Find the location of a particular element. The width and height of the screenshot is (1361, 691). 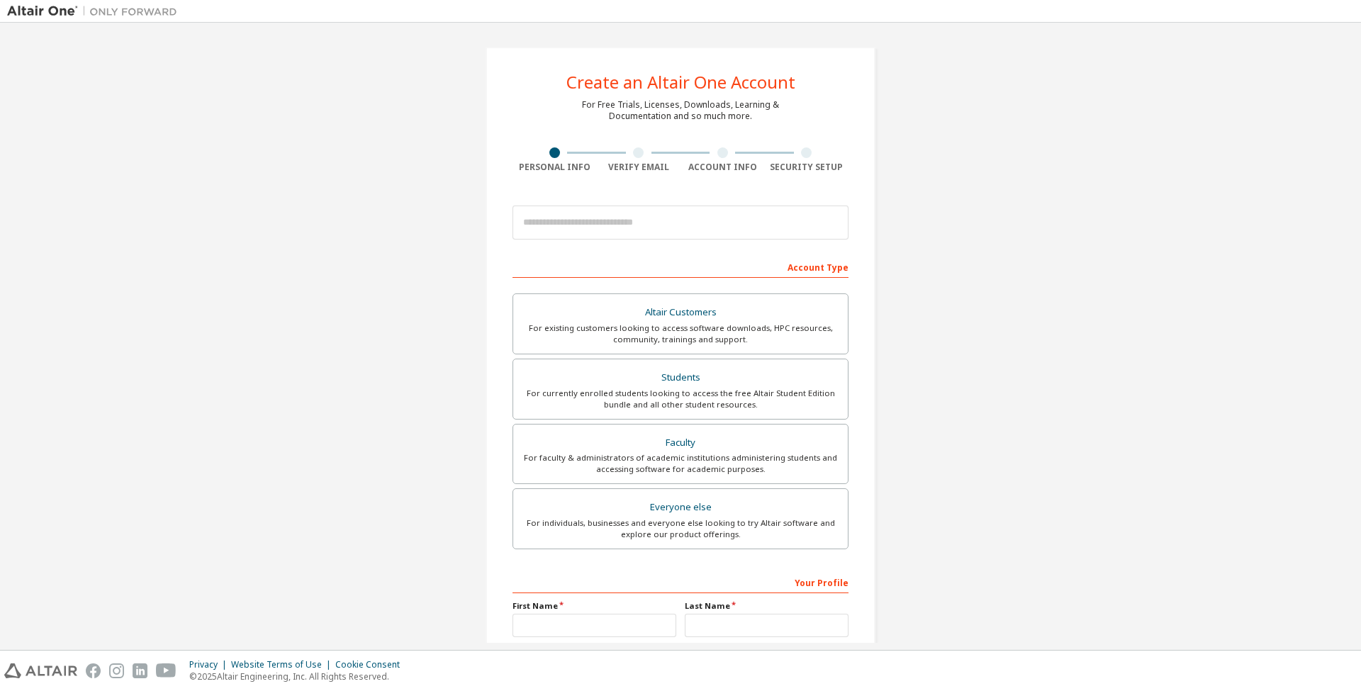

div: For existing customers looking to access software downloads, HPC resources, community, trainings ... is located at coordinates (680, 334).